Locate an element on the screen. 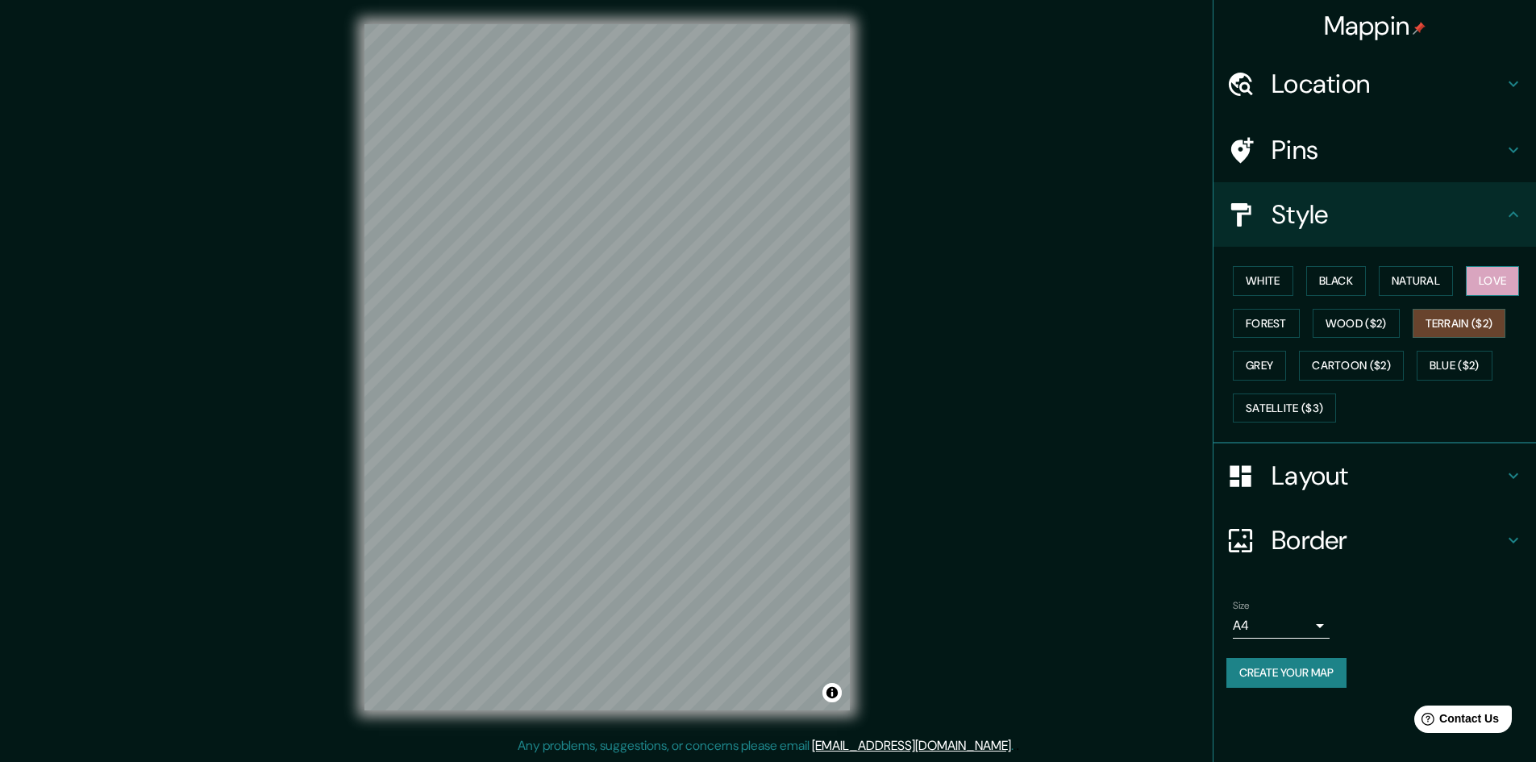  button: Black is located at coordinates (1336, 281).